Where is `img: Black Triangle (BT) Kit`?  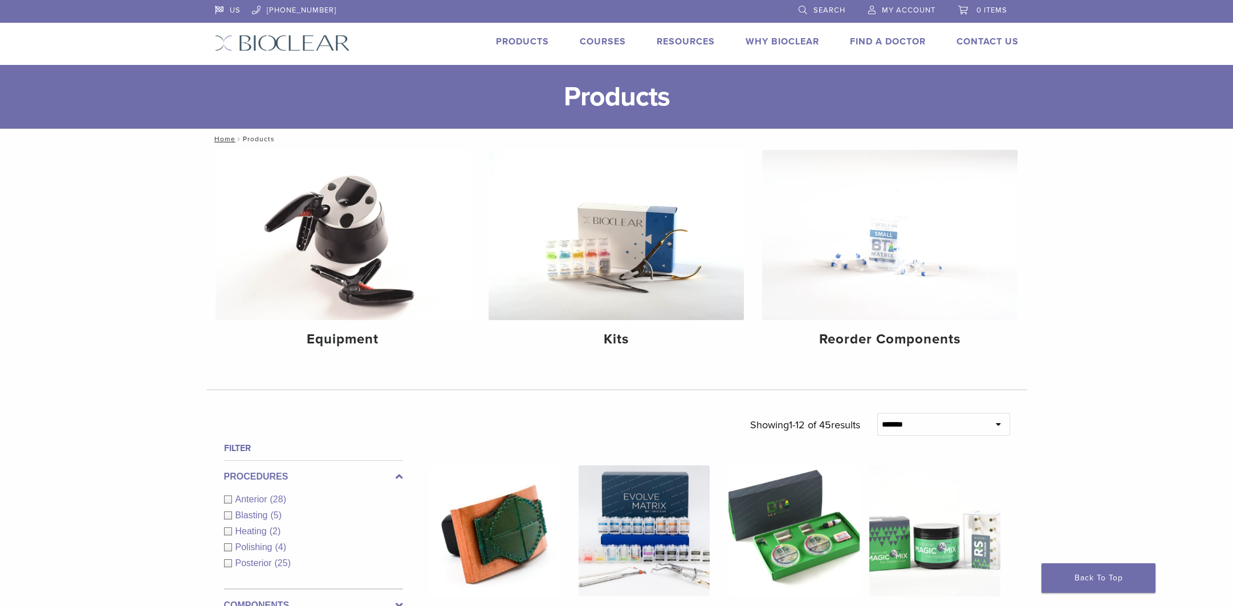 img: Black Triangle (BT) Kit is located at coordinates (794, 531).